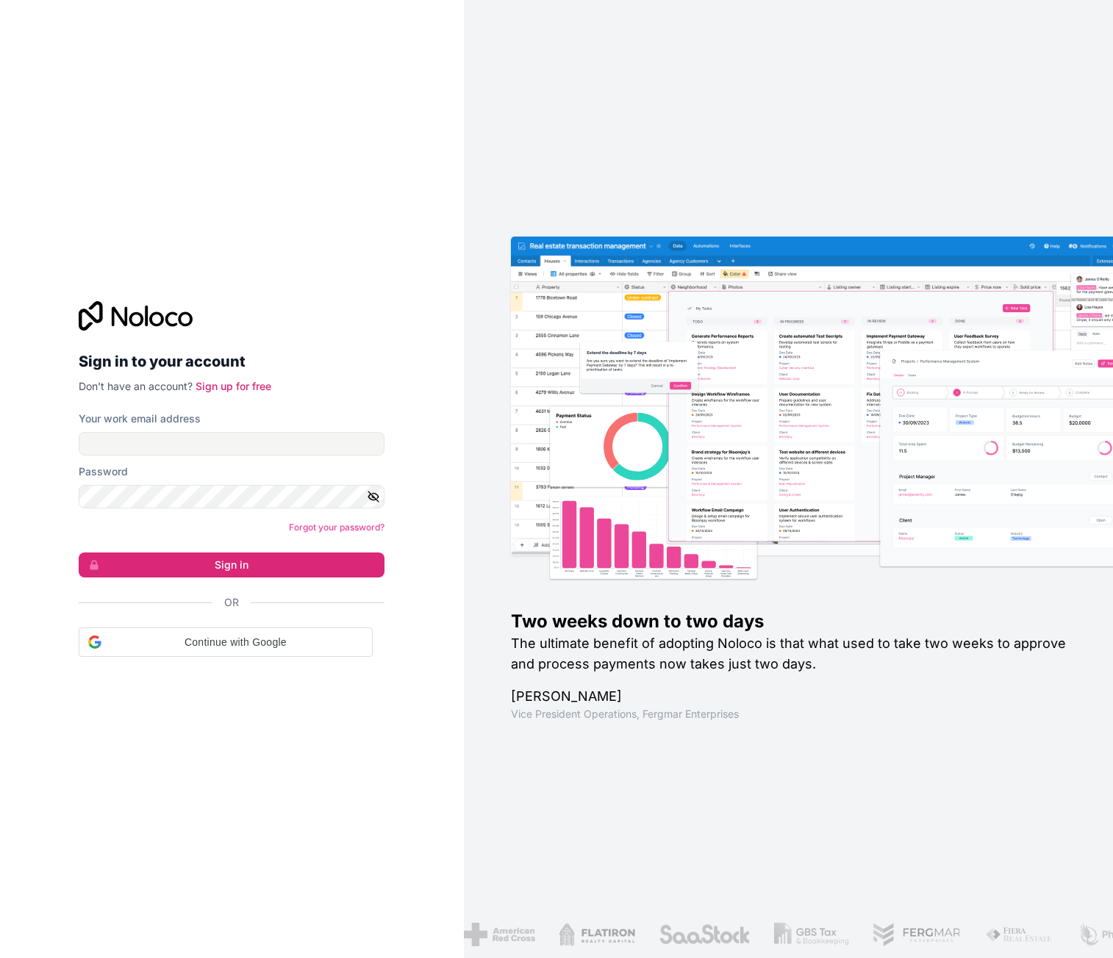 This screenshot has width=1113, height=958. Describe the element at coordinates (103, 472) in the screenshot. I see `label: Password` at that location.